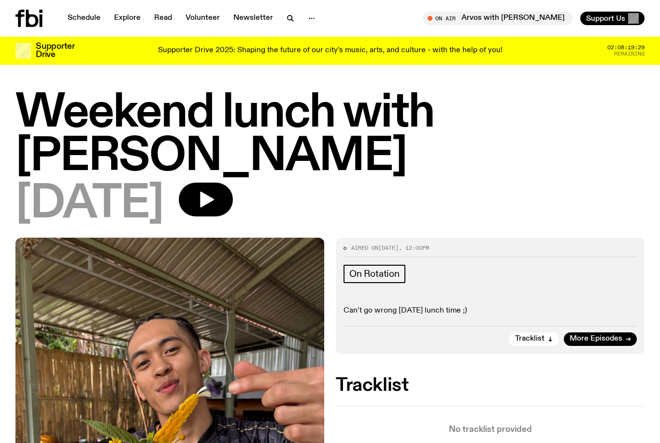 This screenshot has height=443, width=660. Describe the element at coordinates (253, 18) in the screenshot. I see `a: Newsletter` at that location.